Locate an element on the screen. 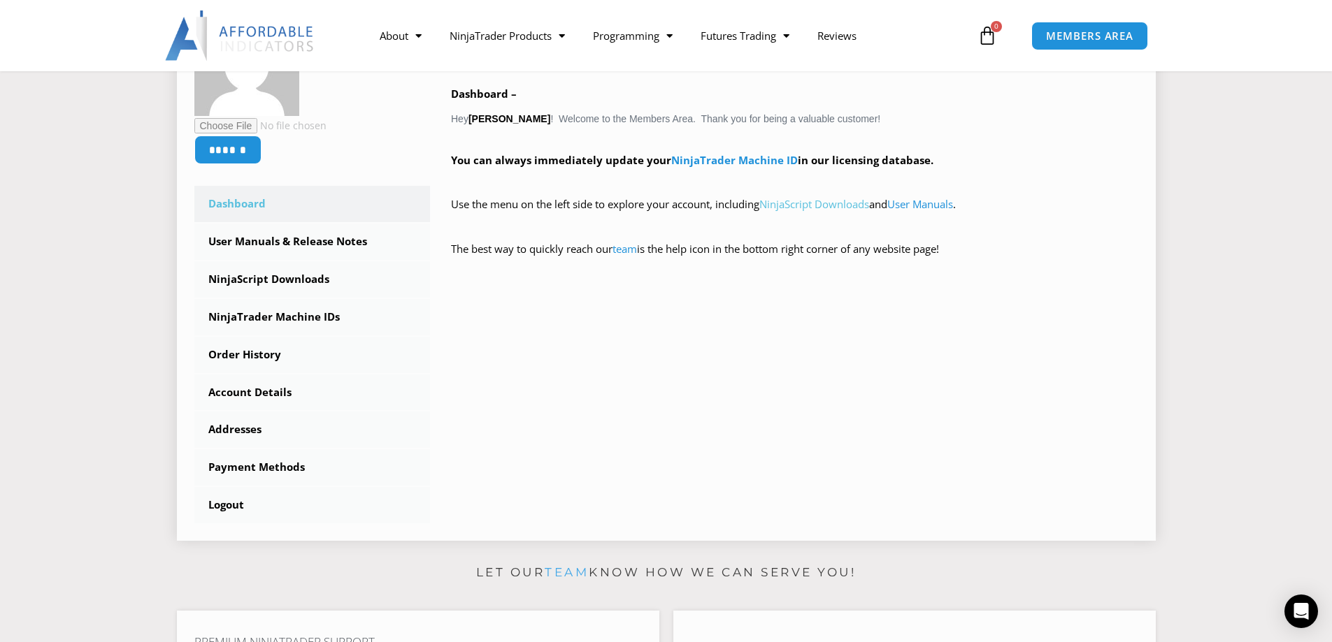 Image resolution: width=1332 pixels, height=642 pixels. span: MEMBERS AREA is located at coordinates (1089, 36).